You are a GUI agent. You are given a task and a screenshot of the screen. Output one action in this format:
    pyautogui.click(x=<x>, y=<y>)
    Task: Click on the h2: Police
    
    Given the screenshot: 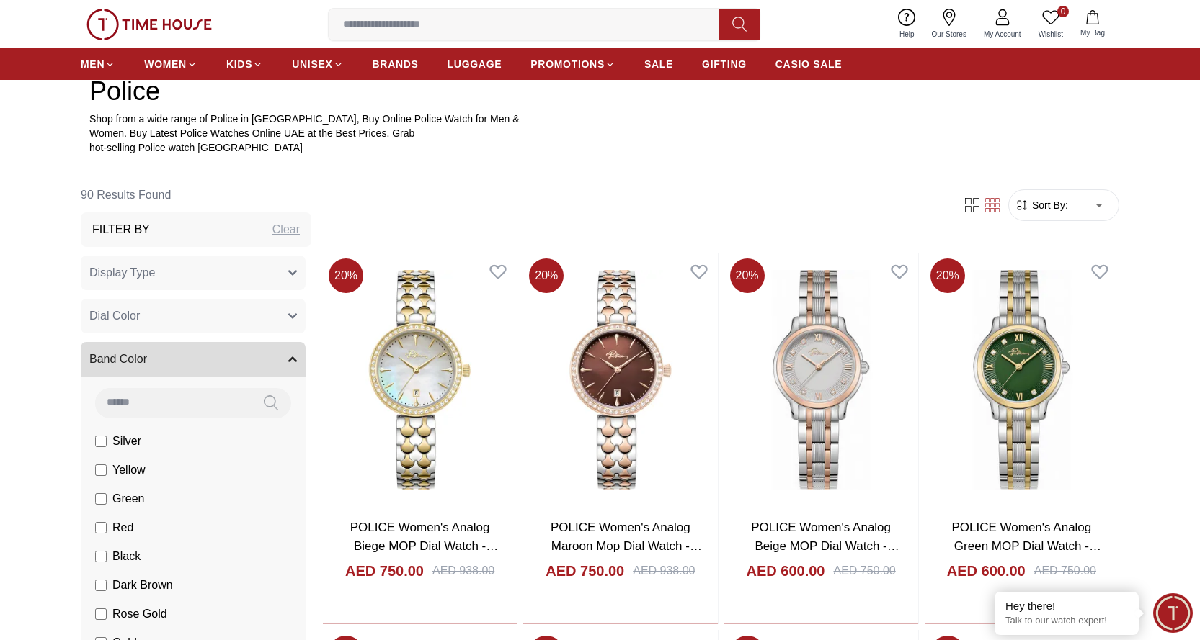 What is the action you would take?
    pyautogui.click(x=599, y=91)
    